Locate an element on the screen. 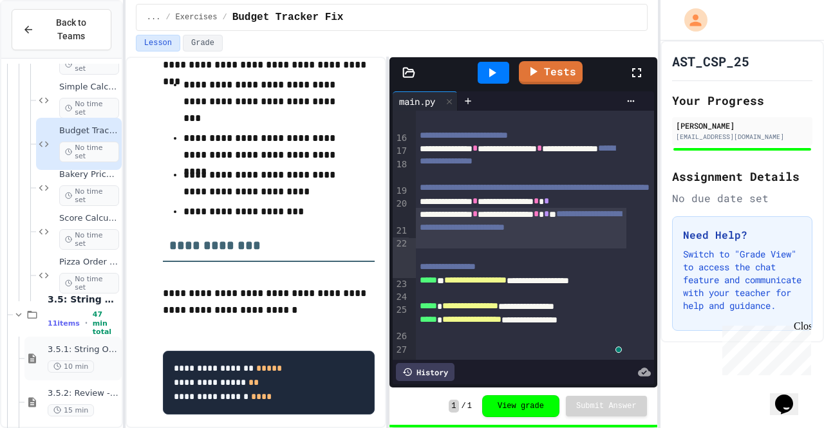 This screenshot has width=824, height=428. span: Pizza Order Calculator is located at coordinates (89, 262).